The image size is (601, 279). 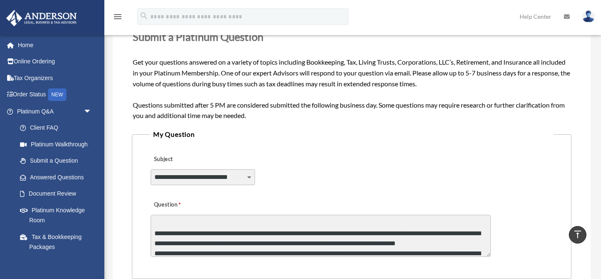 What do you see at coordinates (118, 17) in the screenshot?
I see `i: menu` at bounding box center [118, 17].